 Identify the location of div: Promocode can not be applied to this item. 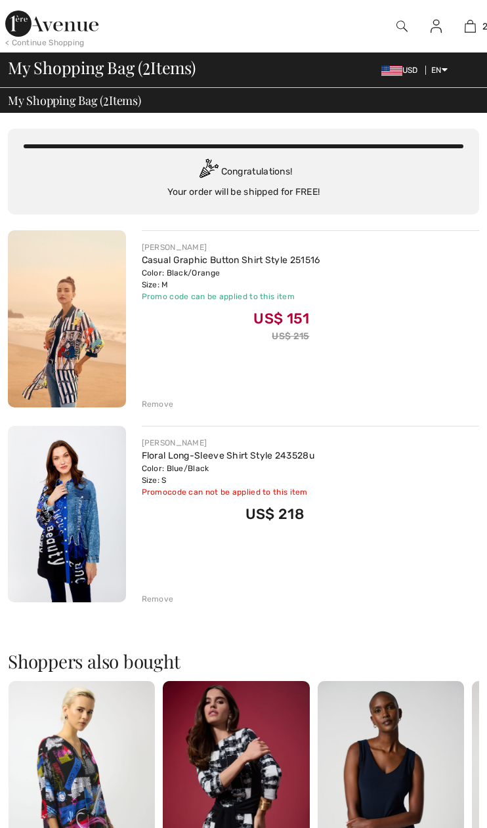
(228, 492).